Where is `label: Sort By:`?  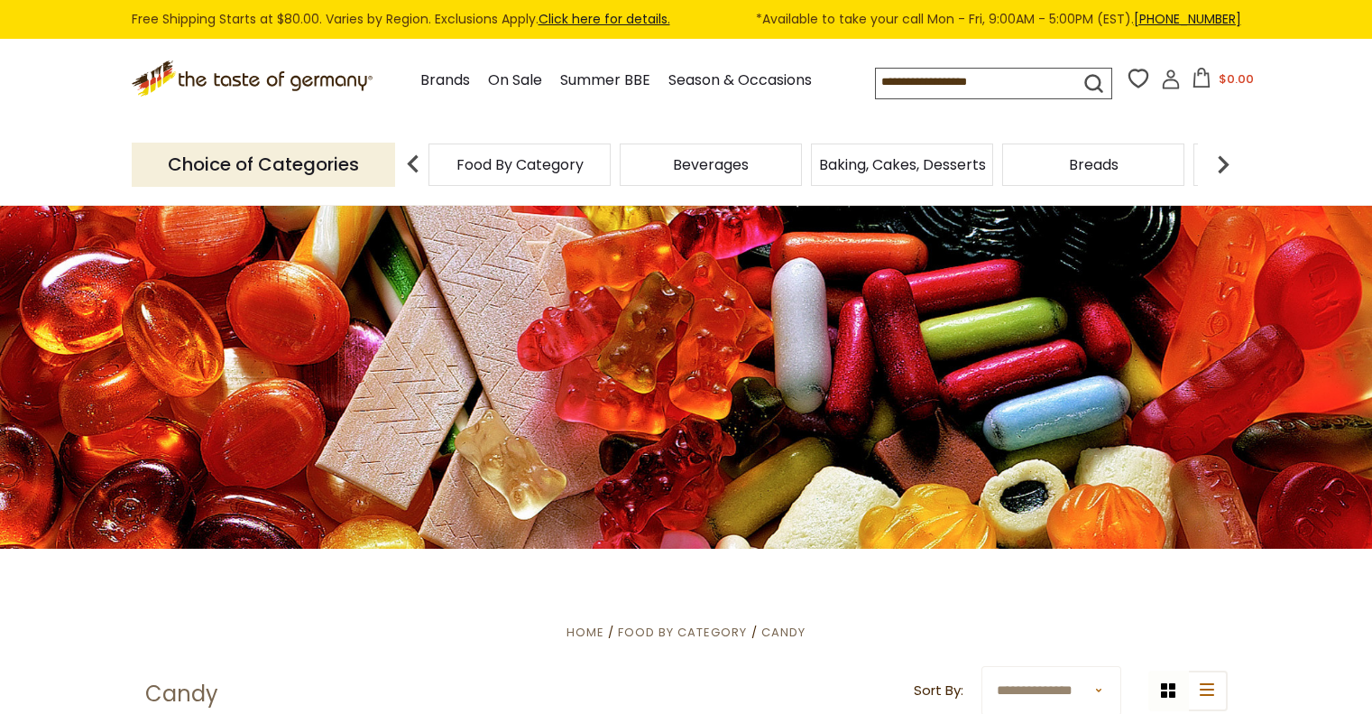 label: Sort By: is located at coordinates (938, 690).